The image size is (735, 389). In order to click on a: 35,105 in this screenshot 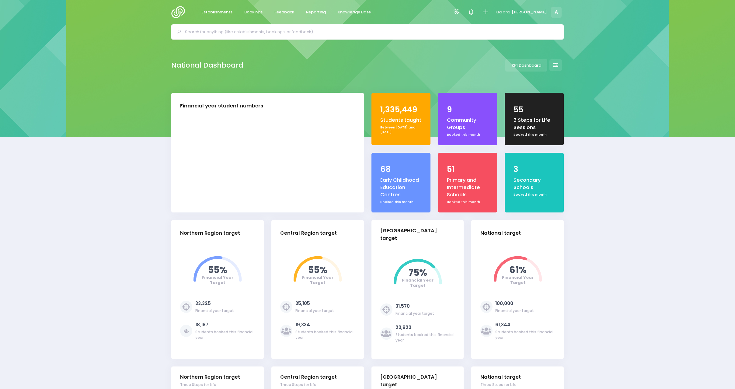, I will do `click(303, 303)`.